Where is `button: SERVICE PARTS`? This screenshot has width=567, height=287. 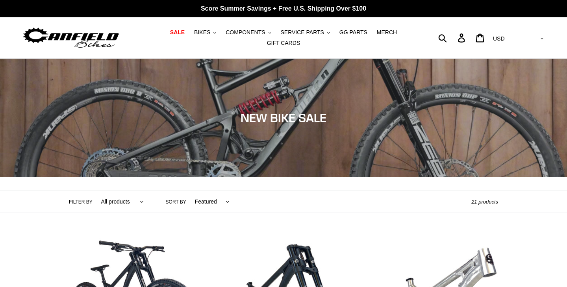
button: SERVICE PARTS is located at coordinates (305, 32).